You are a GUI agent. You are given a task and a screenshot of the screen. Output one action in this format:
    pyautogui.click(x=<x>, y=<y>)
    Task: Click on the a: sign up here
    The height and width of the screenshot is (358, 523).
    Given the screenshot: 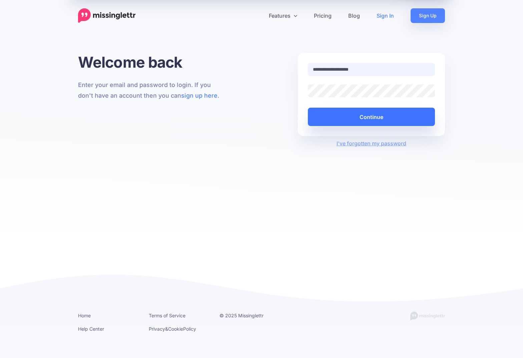 What is the action you would take?
    pyautogui.click(x=199, y=95)
    